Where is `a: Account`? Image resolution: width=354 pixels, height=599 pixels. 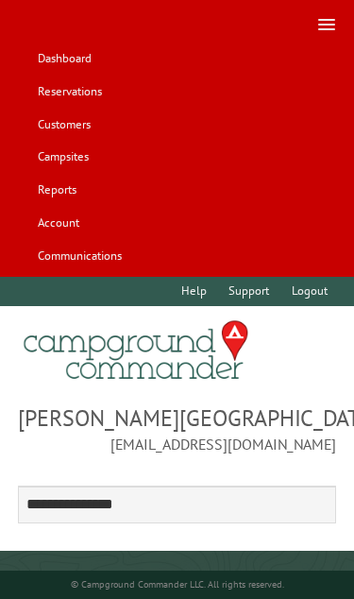 a: Account is located at coordinates (58, 222).